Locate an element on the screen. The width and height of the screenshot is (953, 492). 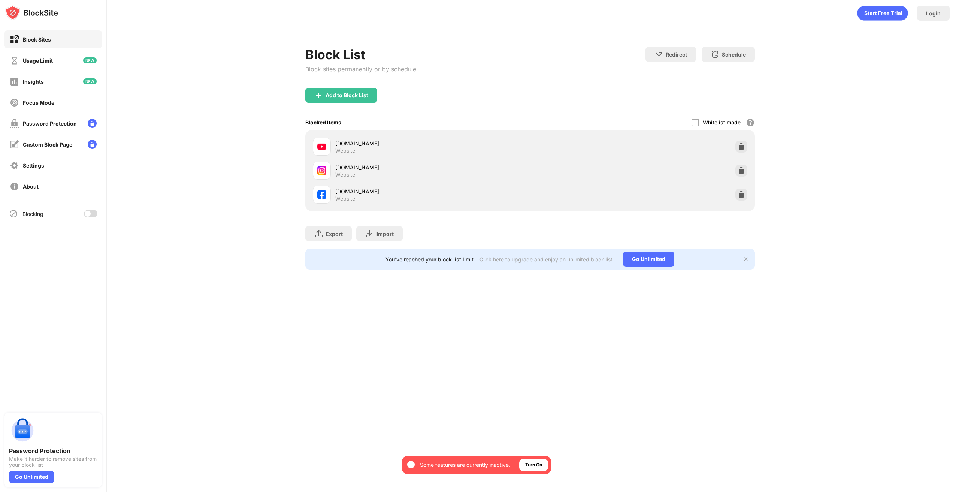
img: x-button.svg is located at coordinates (746, 259).